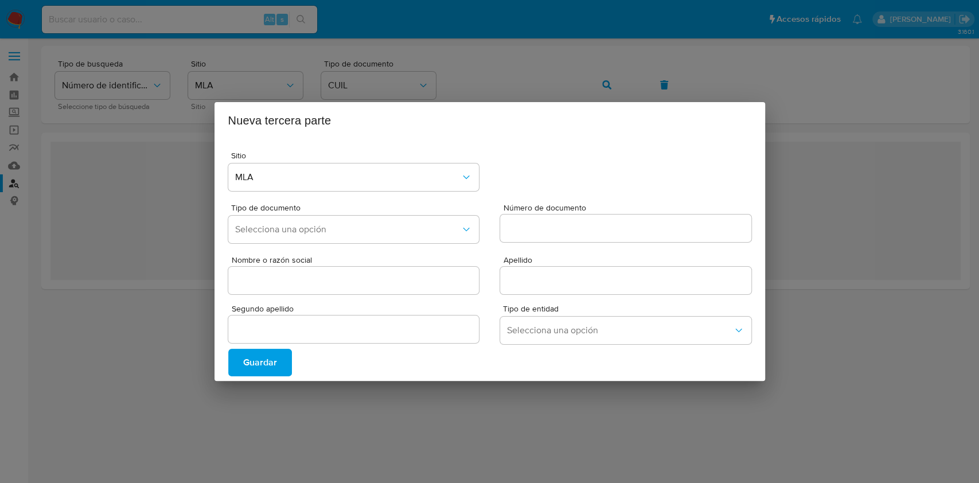 Image resolution: width=979 pixels, height=483 pixels. I want to click on button: entity_type, so click(626, 330).